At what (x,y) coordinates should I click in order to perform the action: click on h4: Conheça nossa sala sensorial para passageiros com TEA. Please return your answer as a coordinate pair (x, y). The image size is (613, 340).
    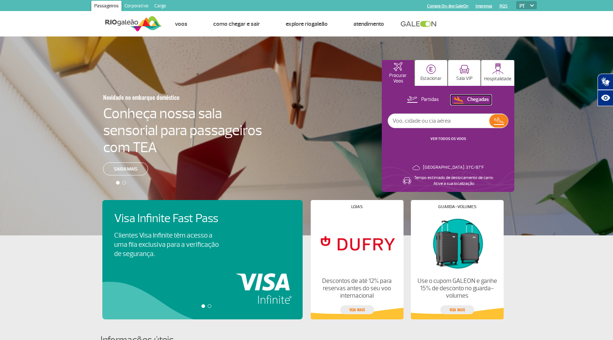
    Looking at the image, I should click on (183, 130).